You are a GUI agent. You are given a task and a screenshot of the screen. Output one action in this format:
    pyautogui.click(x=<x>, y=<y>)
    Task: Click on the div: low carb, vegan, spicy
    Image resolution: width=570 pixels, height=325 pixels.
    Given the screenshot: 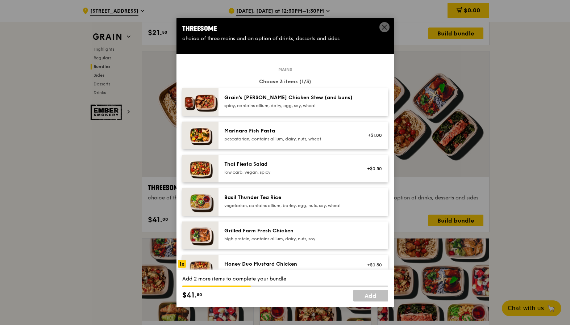 What is the action you would take?
    pyautogui.click(x=289, y=172)
    